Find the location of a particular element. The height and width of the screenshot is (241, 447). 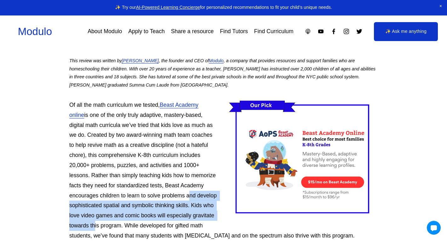

em: This review was written by is located at coordinates (96, 61).